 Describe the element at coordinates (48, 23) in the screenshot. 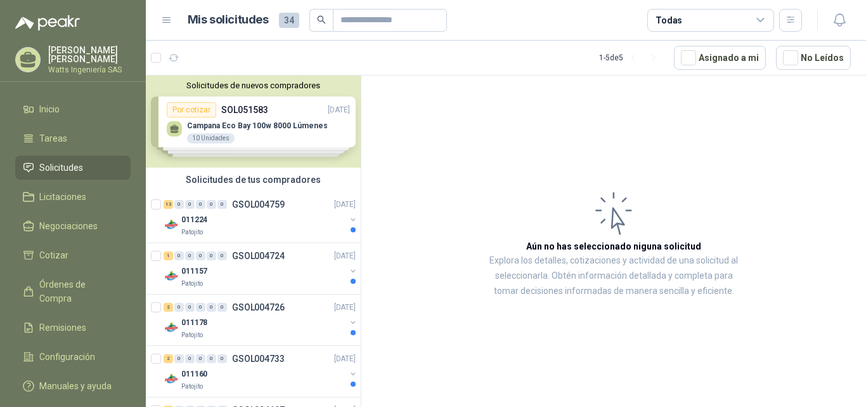

I see `img: Logo peakr` at that location.